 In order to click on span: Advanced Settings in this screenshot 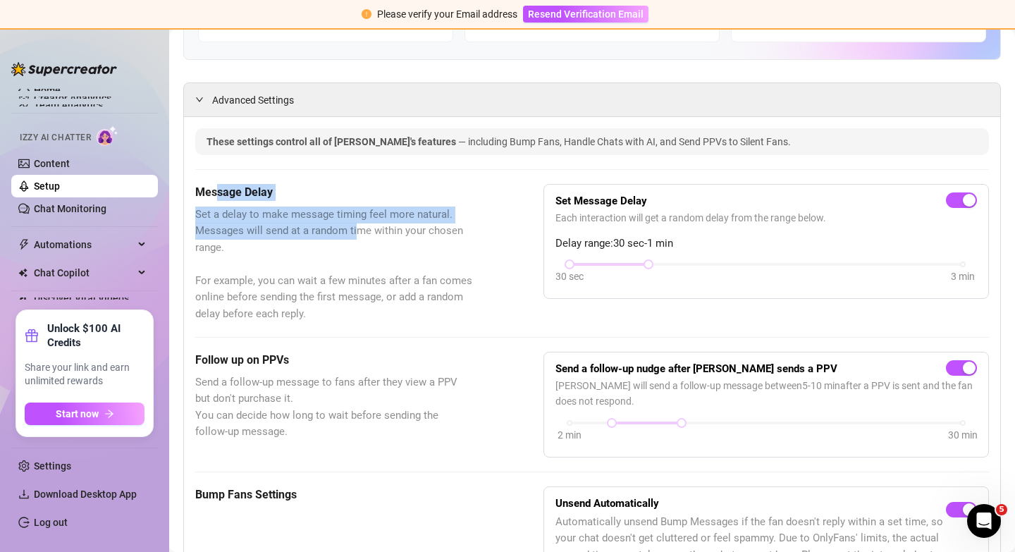, I will do `click(253, 100)`.